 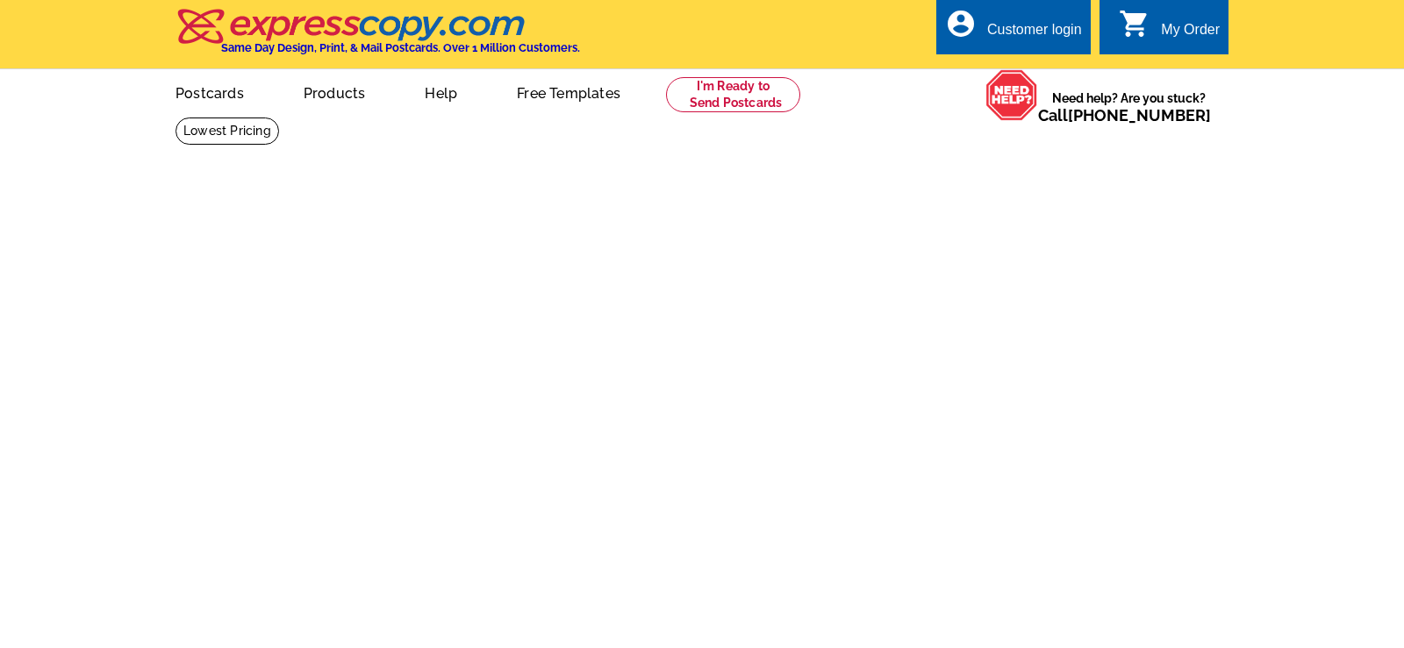 I want to click on h4: Same Day Design, Print, & Mail Postcards. Over 1 Million Customers., so click(x=400, y=47).